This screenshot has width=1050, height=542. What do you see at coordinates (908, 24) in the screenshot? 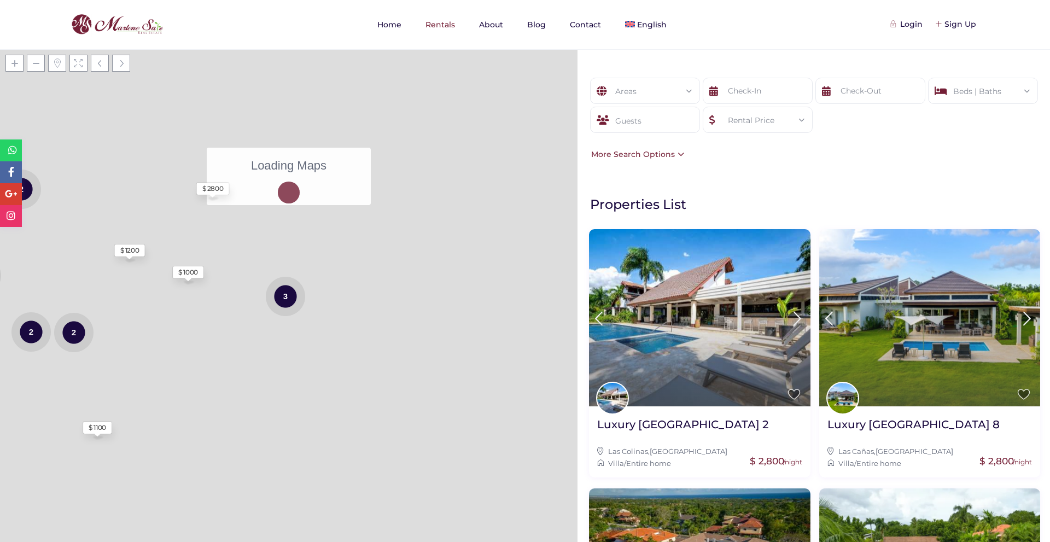
I see `div: Login` at bounding box center [908, 24].